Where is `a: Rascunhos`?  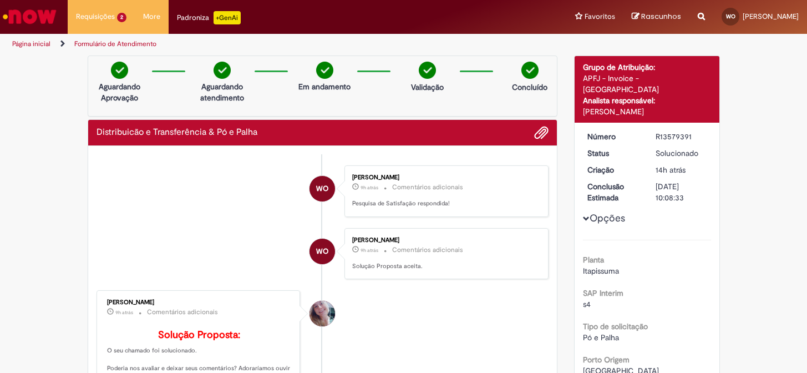
a: Rascunhos is located at coordinates (656, 17).